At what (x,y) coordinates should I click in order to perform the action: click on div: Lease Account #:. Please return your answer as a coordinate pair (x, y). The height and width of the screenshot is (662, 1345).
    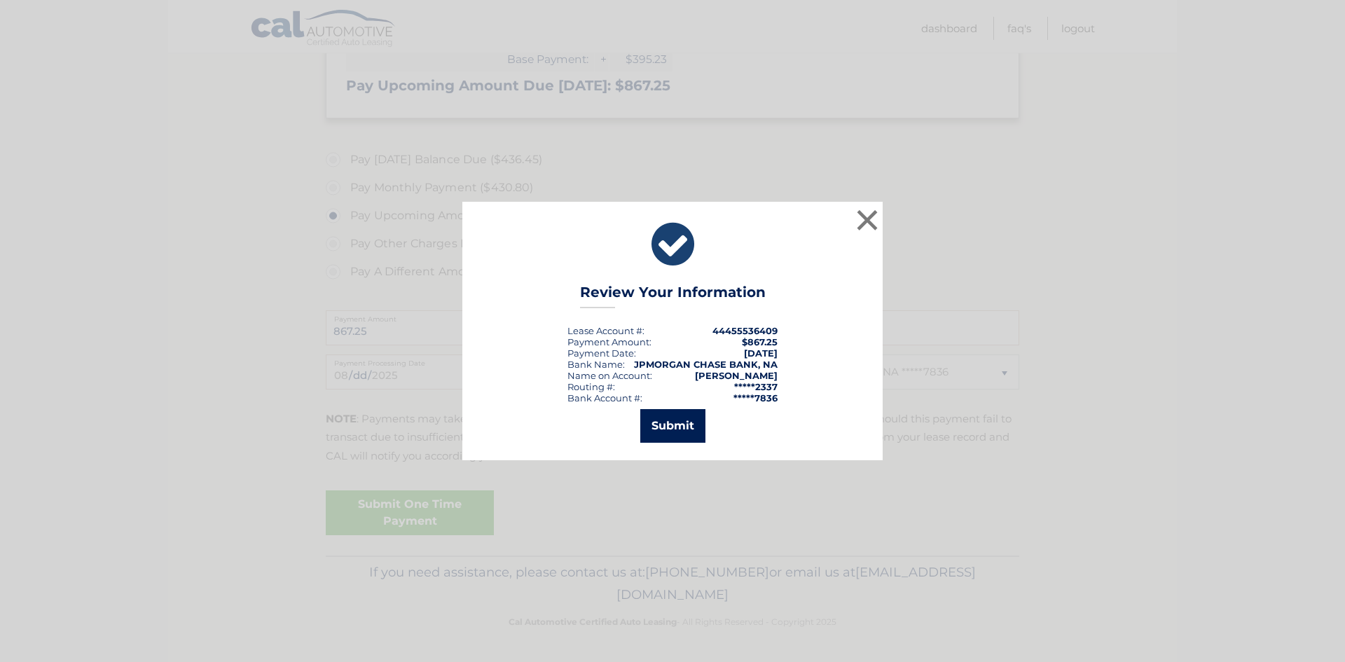
    Looking at the image, I should click on (606, 331).